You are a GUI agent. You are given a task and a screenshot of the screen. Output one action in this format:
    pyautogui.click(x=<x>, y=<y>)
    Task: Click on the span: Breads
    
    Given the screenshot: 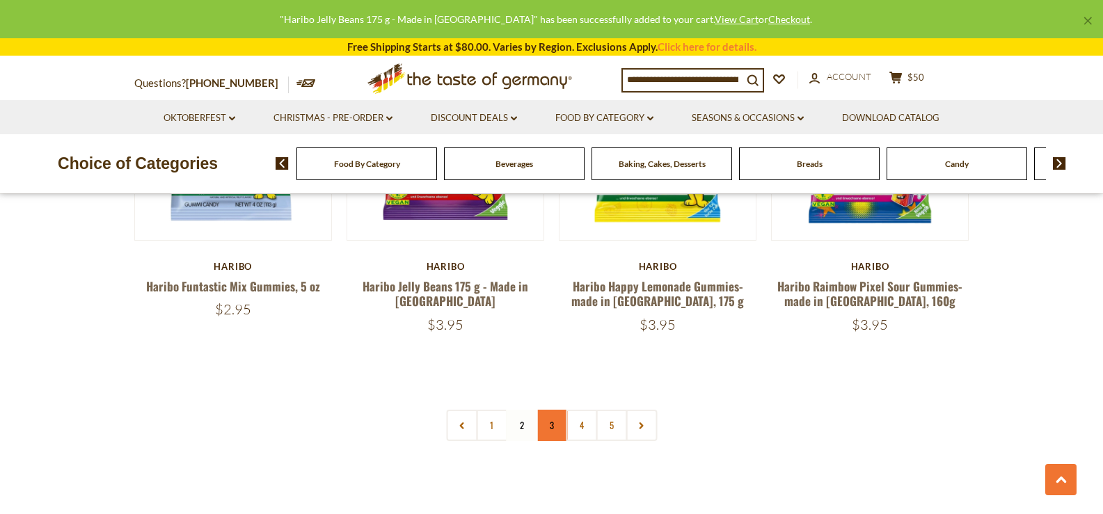 What is the action you would take?
    pyautogui.click(x=810, y=164)
    